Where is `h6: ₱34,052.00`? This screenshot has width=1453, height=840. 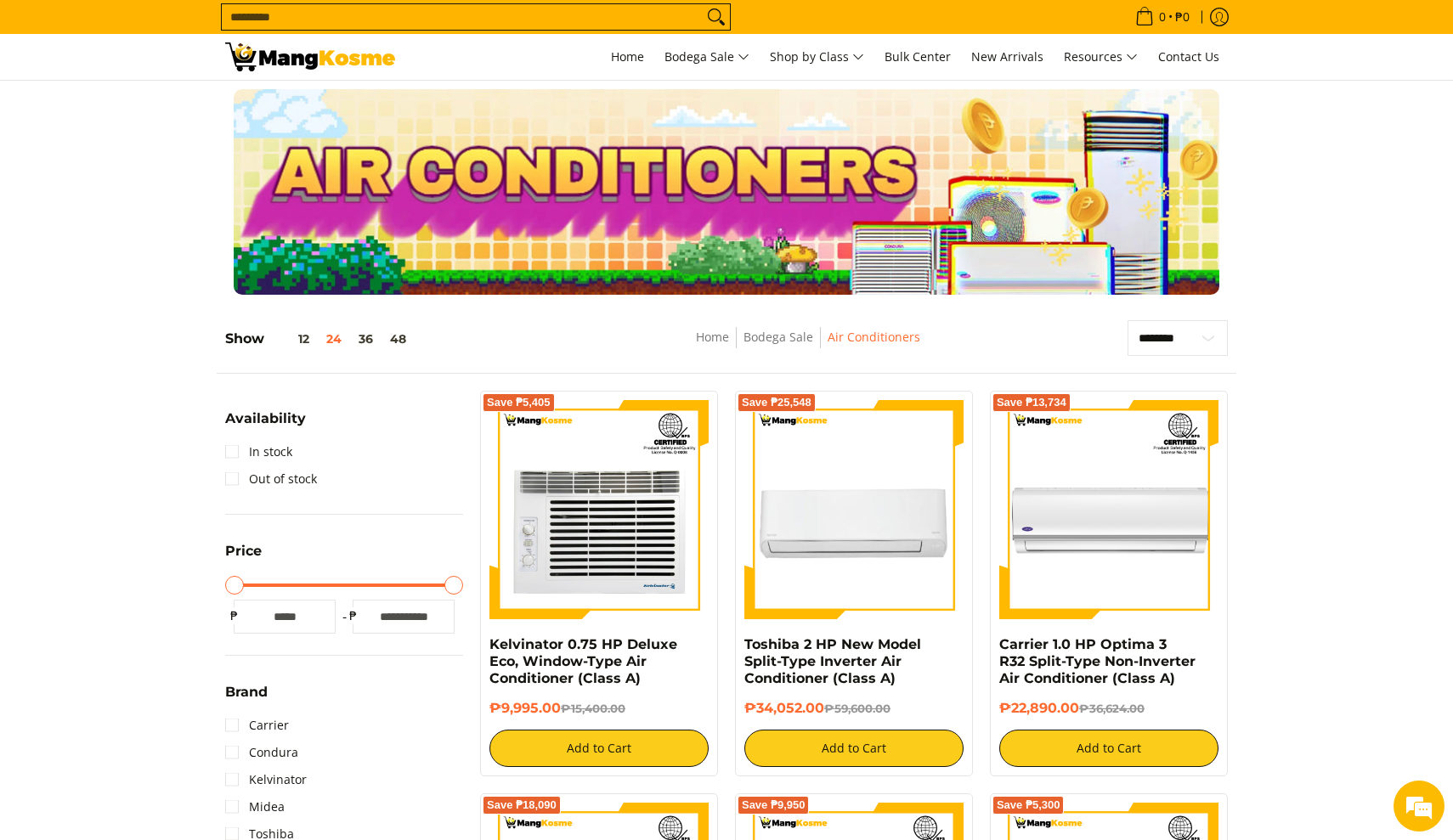 h6: ₱34,052.00 is located at coordinates (854, 709).